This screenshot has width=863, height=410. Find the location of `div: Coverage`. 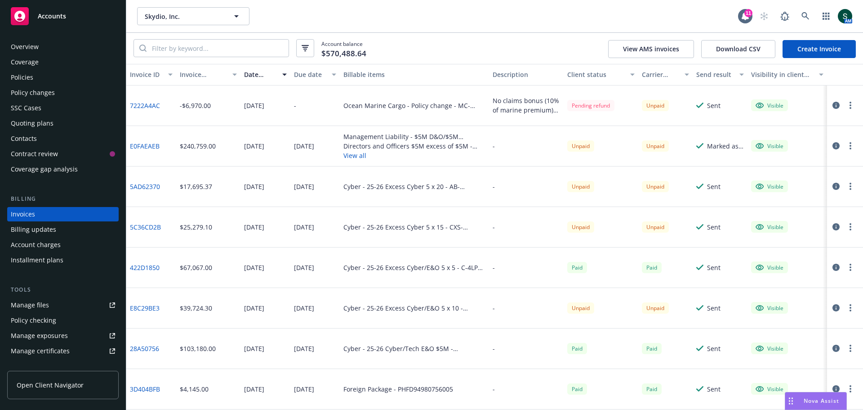

div: Coverage is located at coordinates (25, 62).